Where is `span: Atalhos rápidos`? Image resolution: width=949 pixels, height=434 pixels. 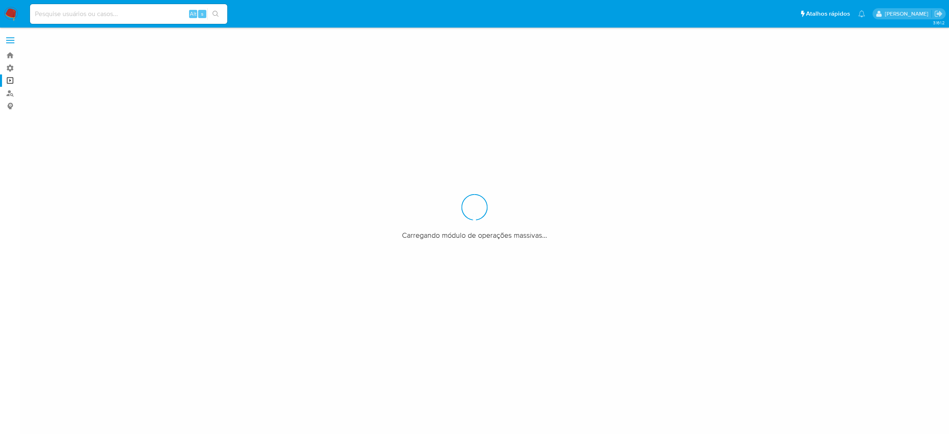 span: Atalhos rápidos is located at coordinates (828, 14).